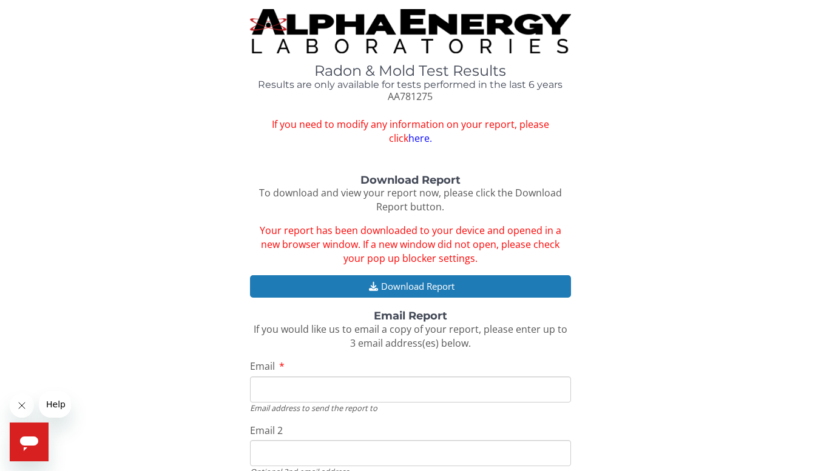 The height and width of the screenshot is (471, 821). I want to click on span: To download and view your report now, please click the Download Report button., so click(410, 200).